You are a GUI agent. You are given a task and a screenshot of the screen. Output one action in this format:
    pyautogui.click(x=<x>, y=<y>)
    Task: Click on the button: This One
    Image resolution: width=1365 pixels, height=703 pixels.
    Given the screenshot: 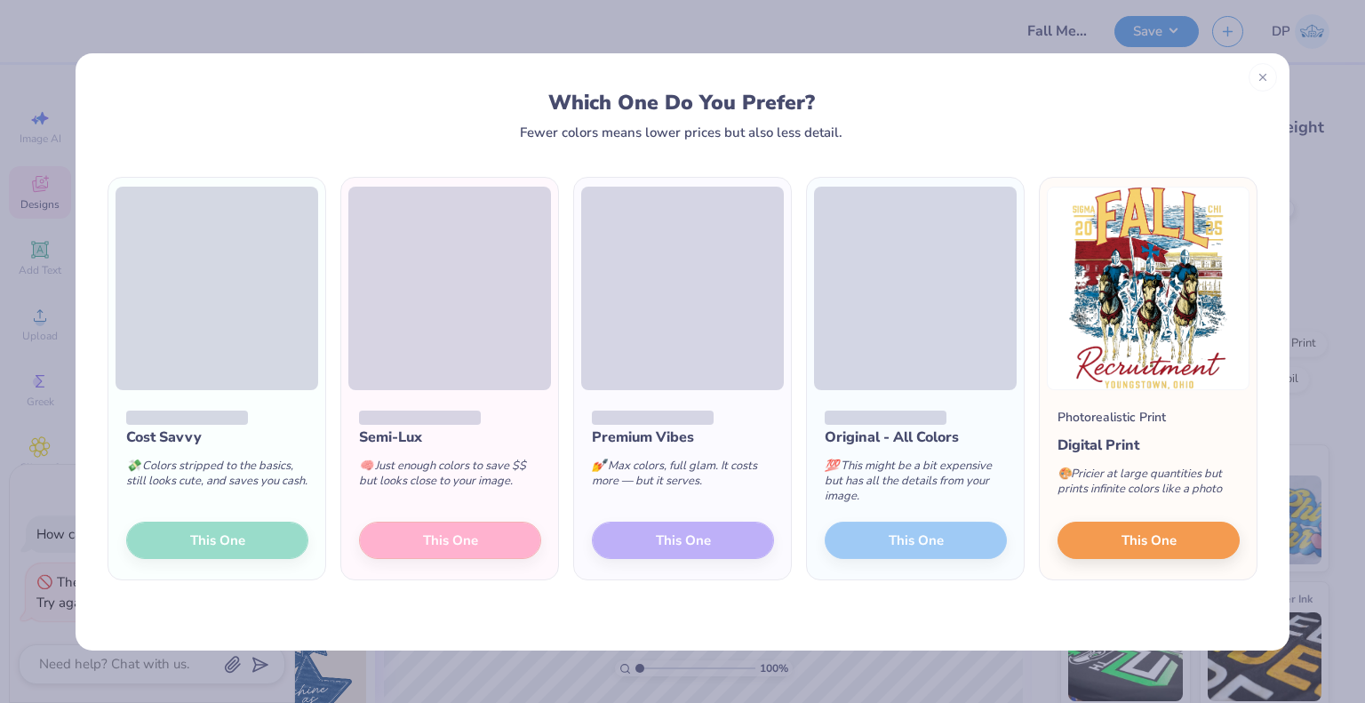 What is the action you would take?
    pyautogui.click(x=1148, y=540)
    